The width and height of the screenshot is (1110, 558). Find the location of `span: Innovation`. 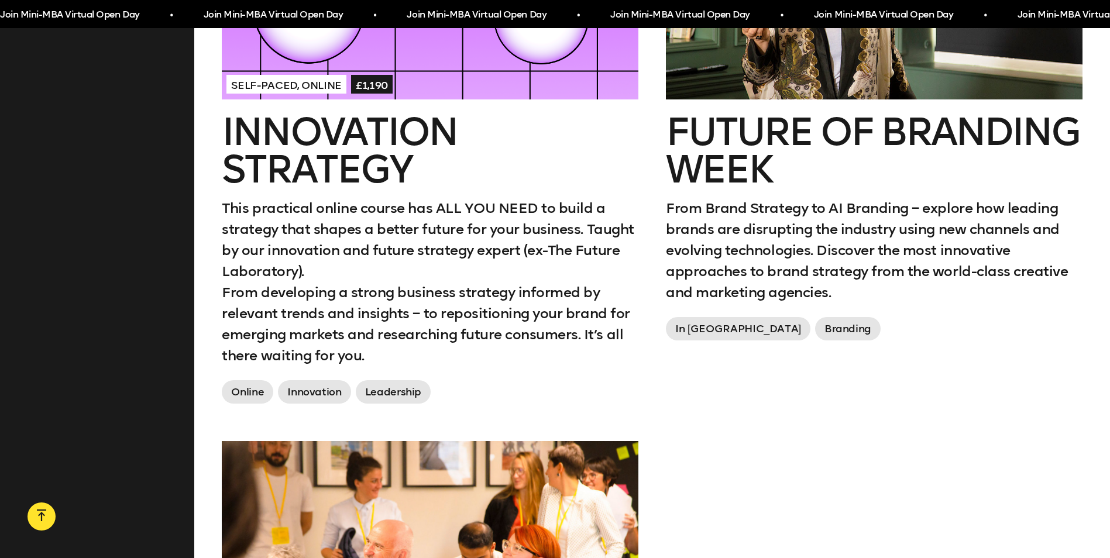

span: Innovation is located at coordinates (314, 392).